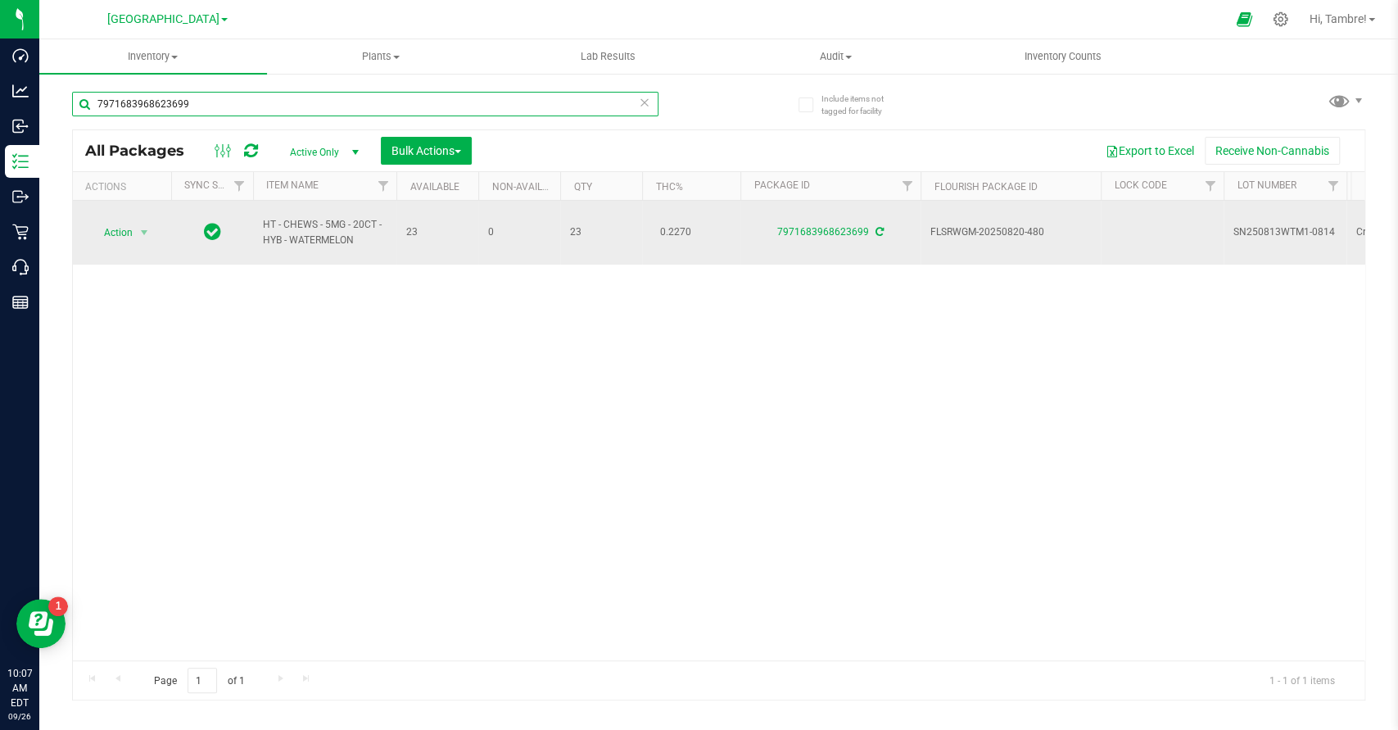 This screenshot has width=1398, height=730. Describe the element at coordinates (1280, 19) in the screenshot. I see `div: Manage settings` at that location.